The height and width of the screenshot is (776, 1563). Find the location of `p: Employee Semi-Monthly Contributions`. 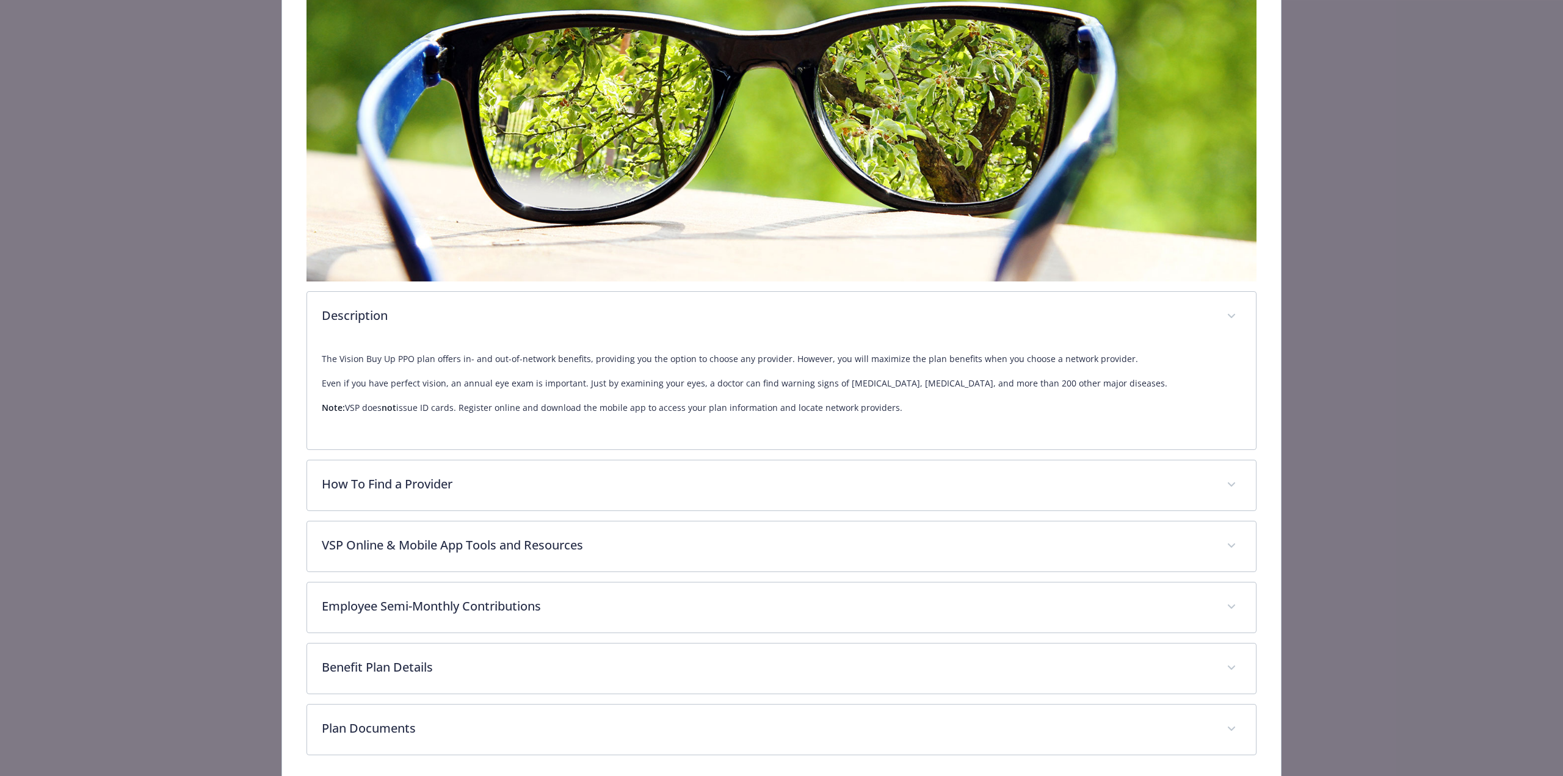

p: Employee Semi-Monthly Contributions is located at coordinates (767, 606).